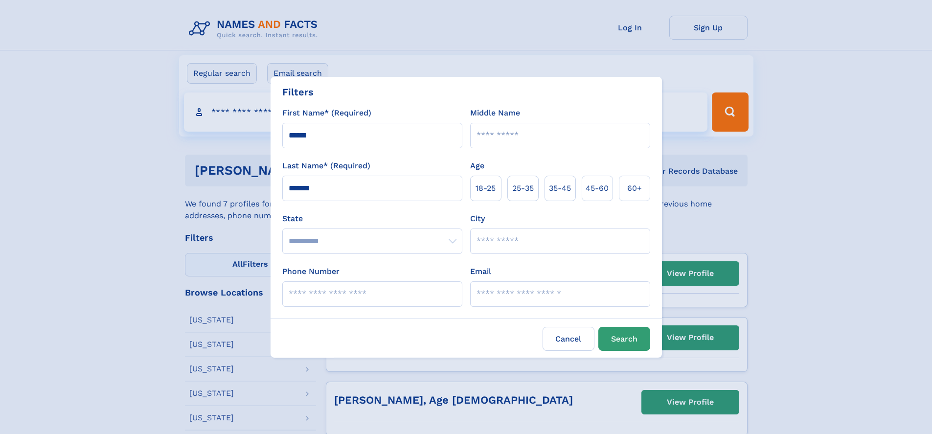  I want to click on button: Search, so click(624, 339).